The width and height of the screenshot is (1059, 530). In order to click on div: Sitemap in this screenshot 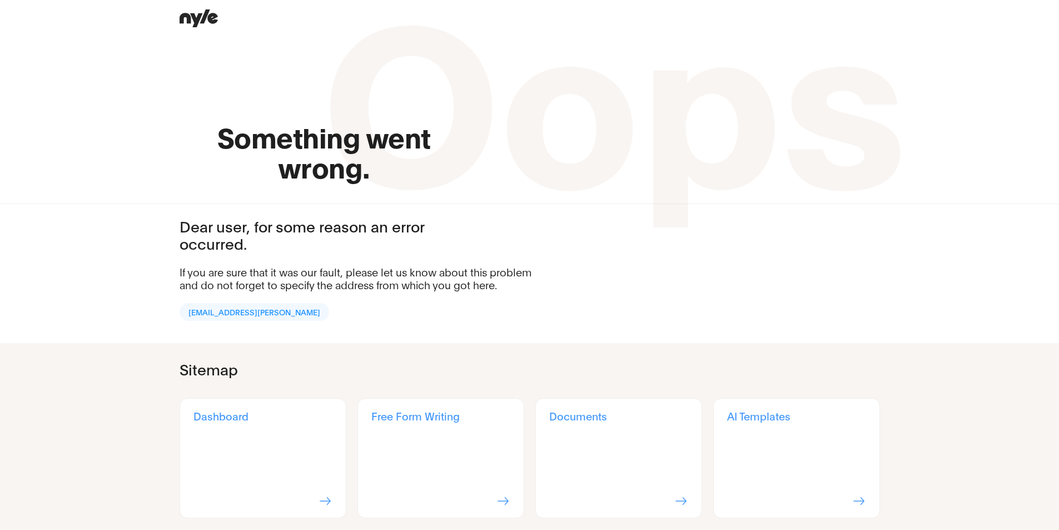, I will do `click(331, 369)`.